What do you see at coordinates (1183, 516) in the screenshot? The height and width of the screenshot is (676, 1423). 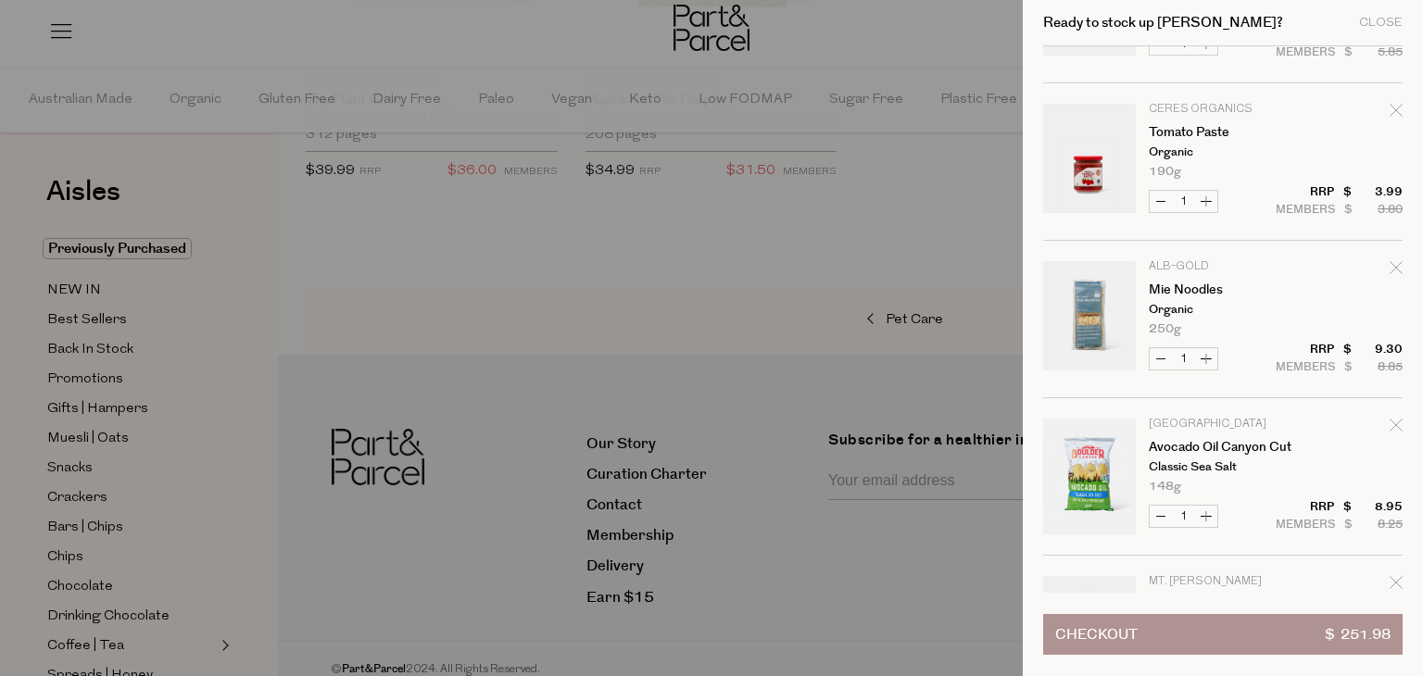 I see `input: QTY Avocado Oil Canyon Cut` at bounding box center [1183, 516].